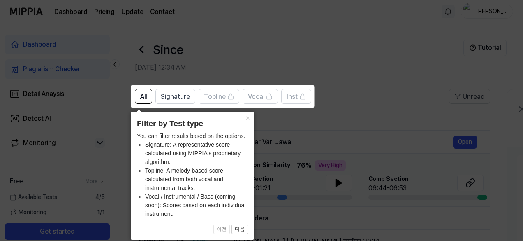 This screenshot has width=523, height=241. I want to click on button: Topline, so click(219, 96).